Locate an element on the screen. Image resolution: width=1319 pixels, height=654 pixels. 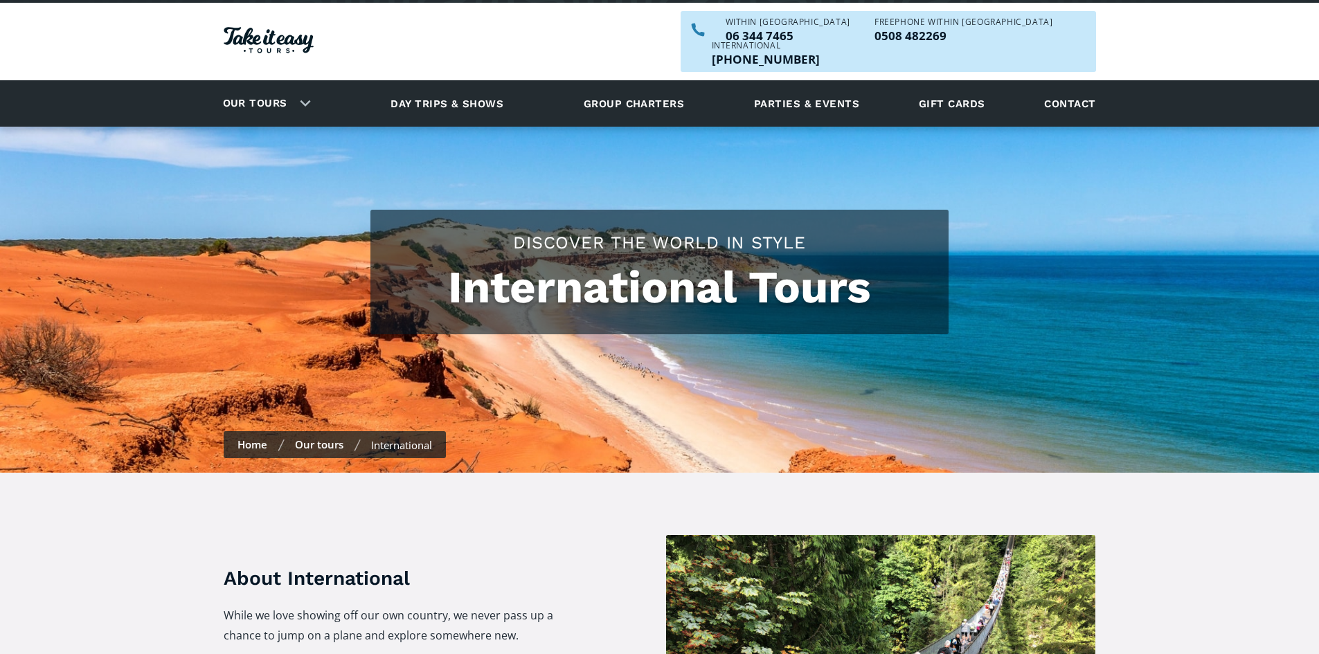
p: 0508 482269 is located at coordinates (963, 35).